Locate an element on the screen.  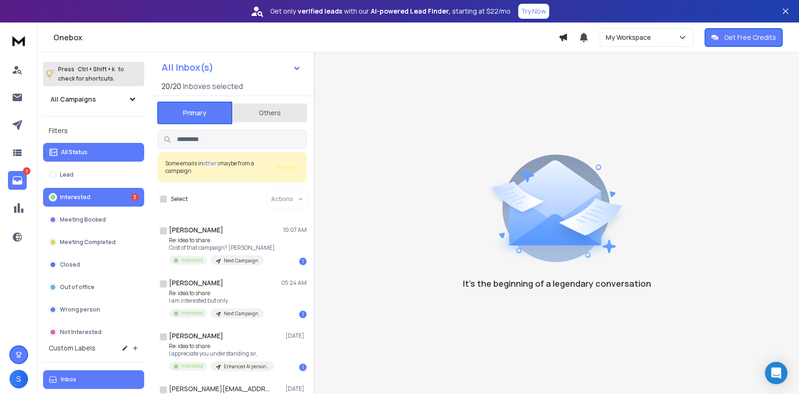
h3: Custom Labels is located at coordinates (72, 348).